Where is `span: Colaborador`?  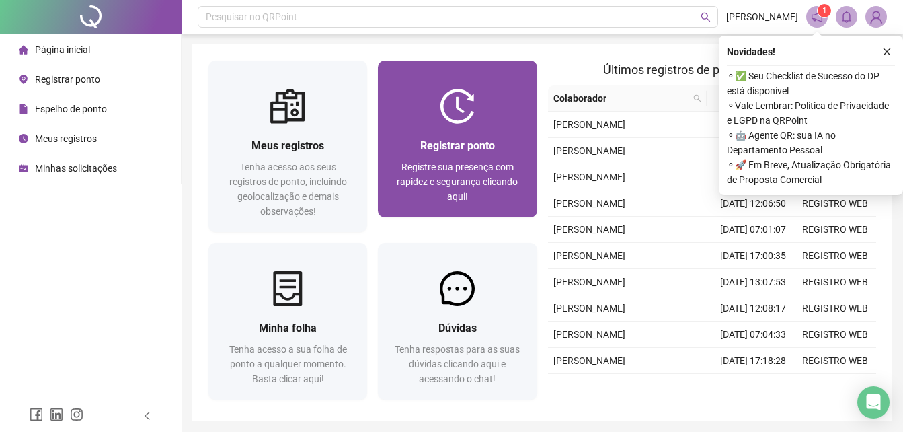
span: Colaborador is located at coordinates (620, 98).